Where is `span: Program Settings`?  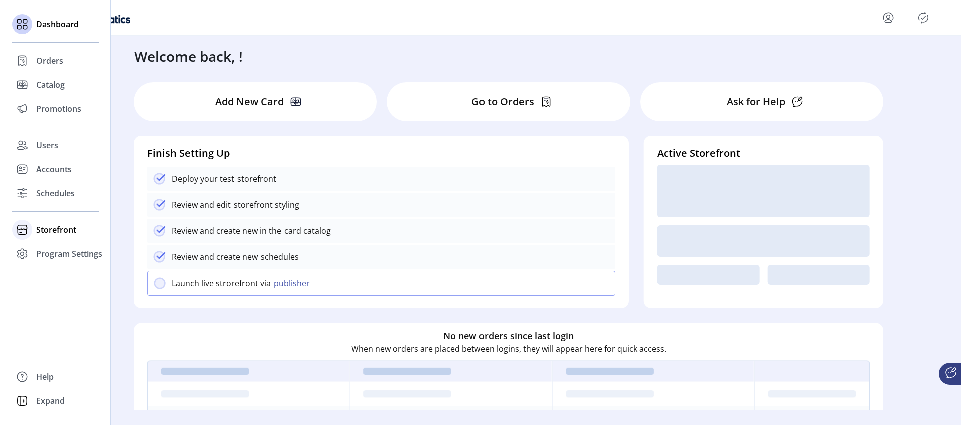
span: Program Settings is located at coordinates (69, 254).